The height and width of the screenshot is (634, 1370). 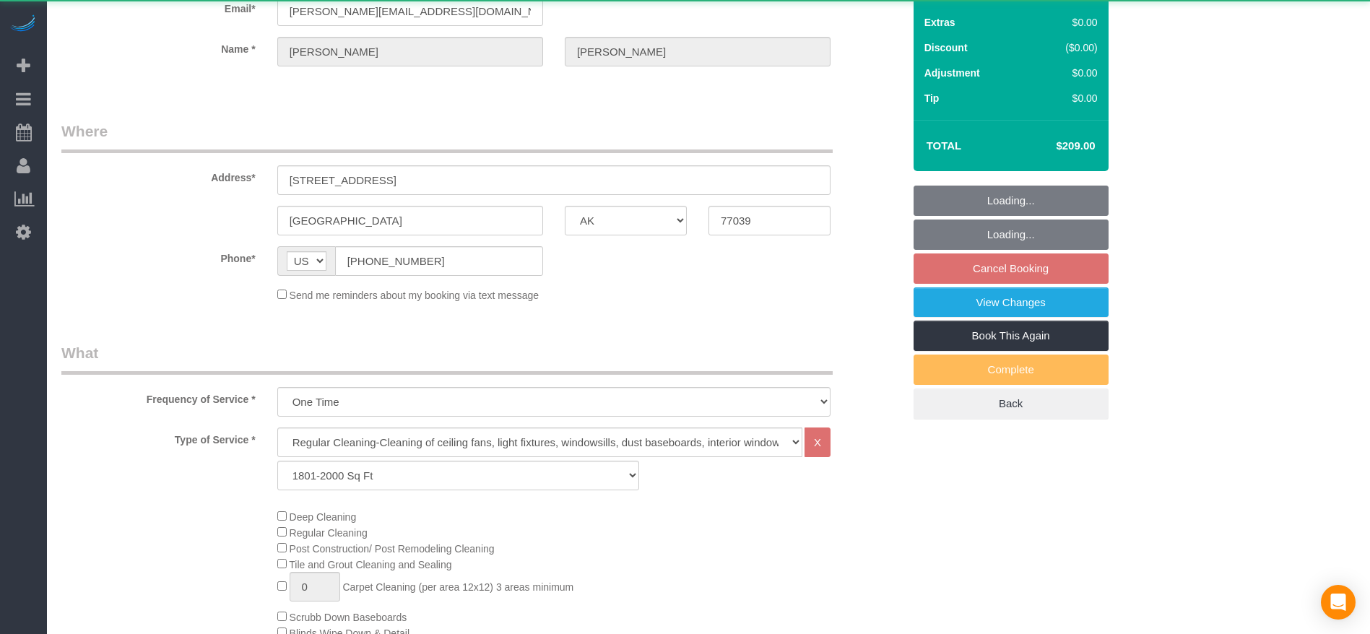 What do you see at coordinates (348, 617) in the screenshot?
I see `span: Scrubb Down Baseboards` at bounding box center [348, 617].